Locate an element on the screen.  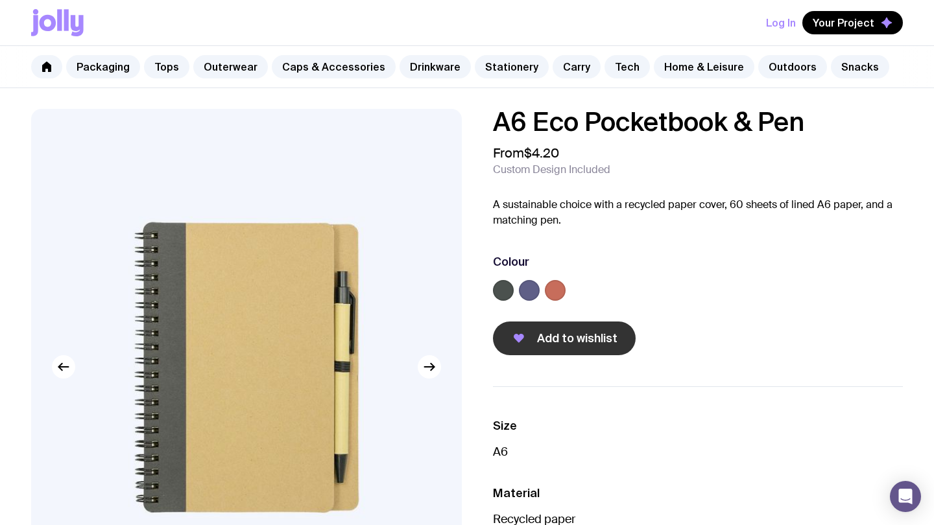
a: Drinkware is located at coordinates (435, 67).